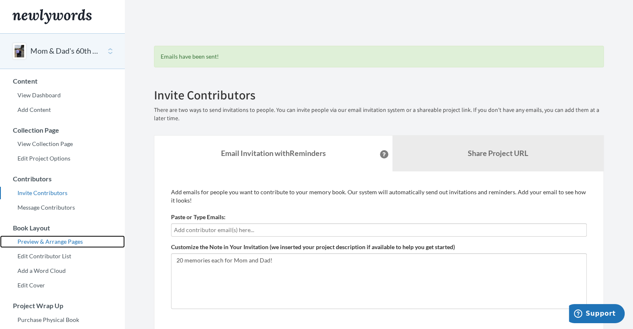 The height and width of the screenshot is (329, 633). I want to click on textarea: 20 memories each for Mom and Dad!, so click(379, 281).